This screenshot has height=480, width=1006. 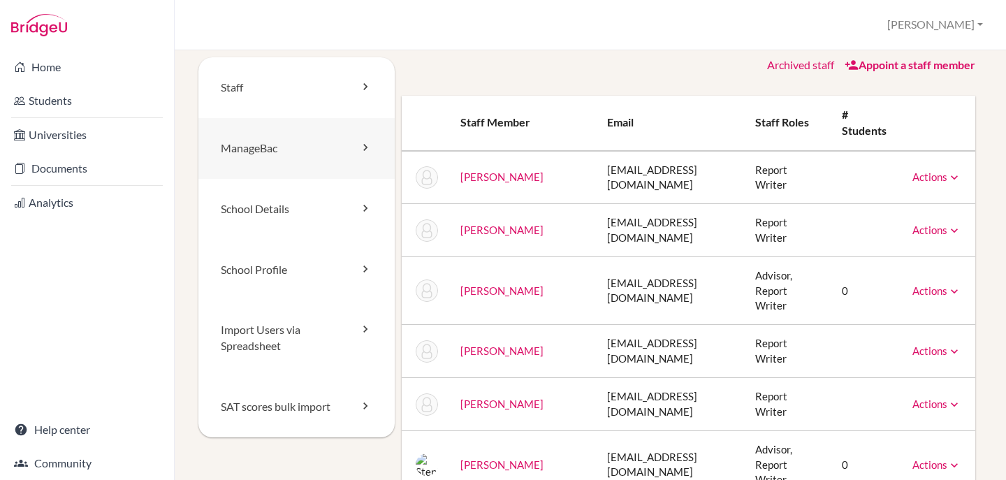 What do you see at coordinates (39, 25) in the screenshot?
I see `img: Bridge-U` at bounding box center [39, 25].